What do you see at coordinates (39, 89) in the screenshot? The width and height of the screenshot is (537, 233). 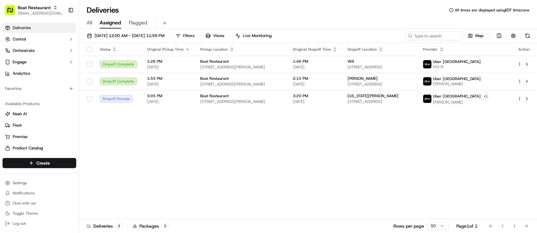 I see `div: Favorites` at bounding box center [39, 89].